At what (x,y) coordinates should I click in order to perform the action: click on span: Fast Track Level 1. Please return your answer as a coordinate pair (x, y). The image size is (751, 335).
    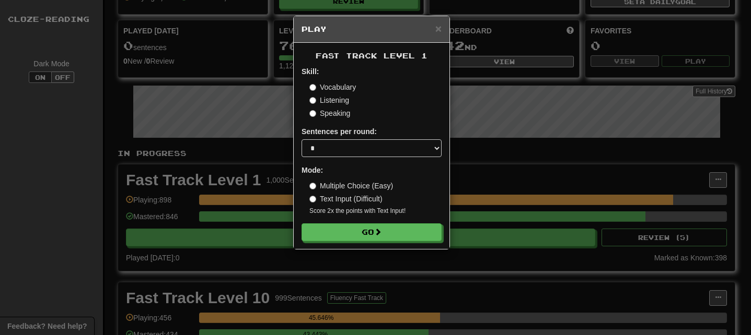
    Looking at the image, I should click on (372, 55).